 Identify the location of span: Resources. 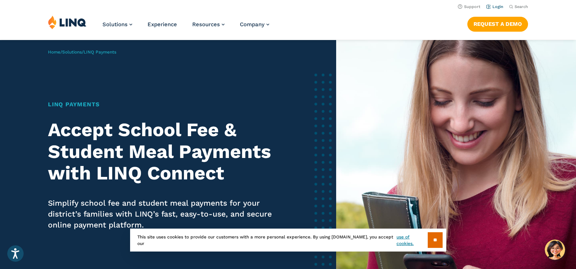
(206, 24).